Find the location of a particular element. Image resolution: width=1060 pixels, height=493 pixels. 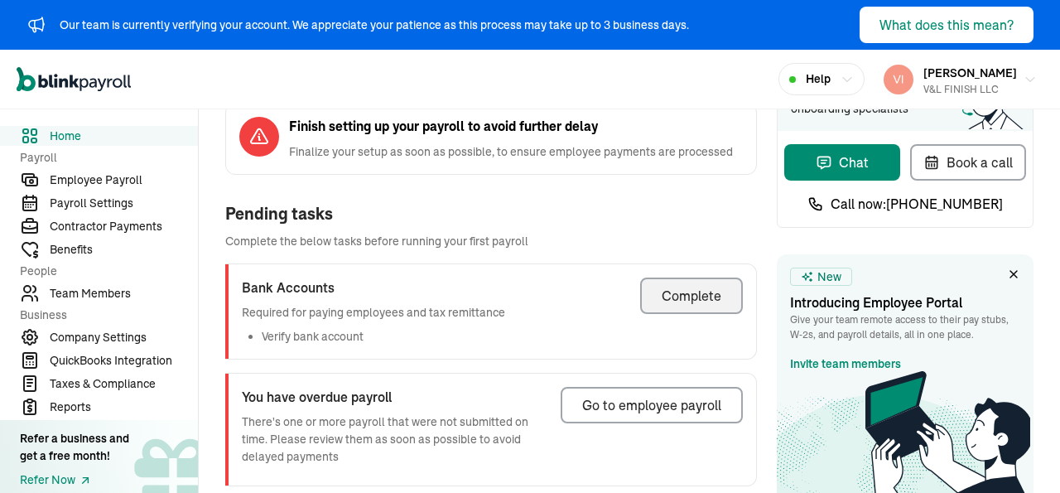

span: People is located at coordinates (104, 271).